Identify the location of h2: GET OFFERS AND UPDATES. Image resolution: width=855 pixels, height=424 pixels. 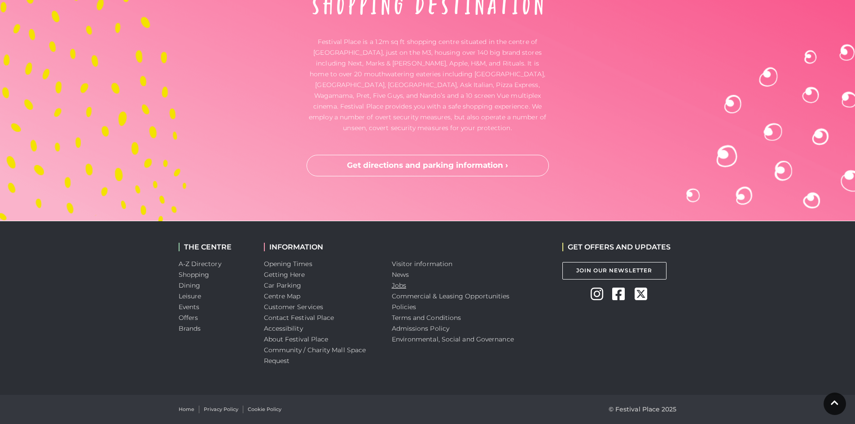
(616, 247).